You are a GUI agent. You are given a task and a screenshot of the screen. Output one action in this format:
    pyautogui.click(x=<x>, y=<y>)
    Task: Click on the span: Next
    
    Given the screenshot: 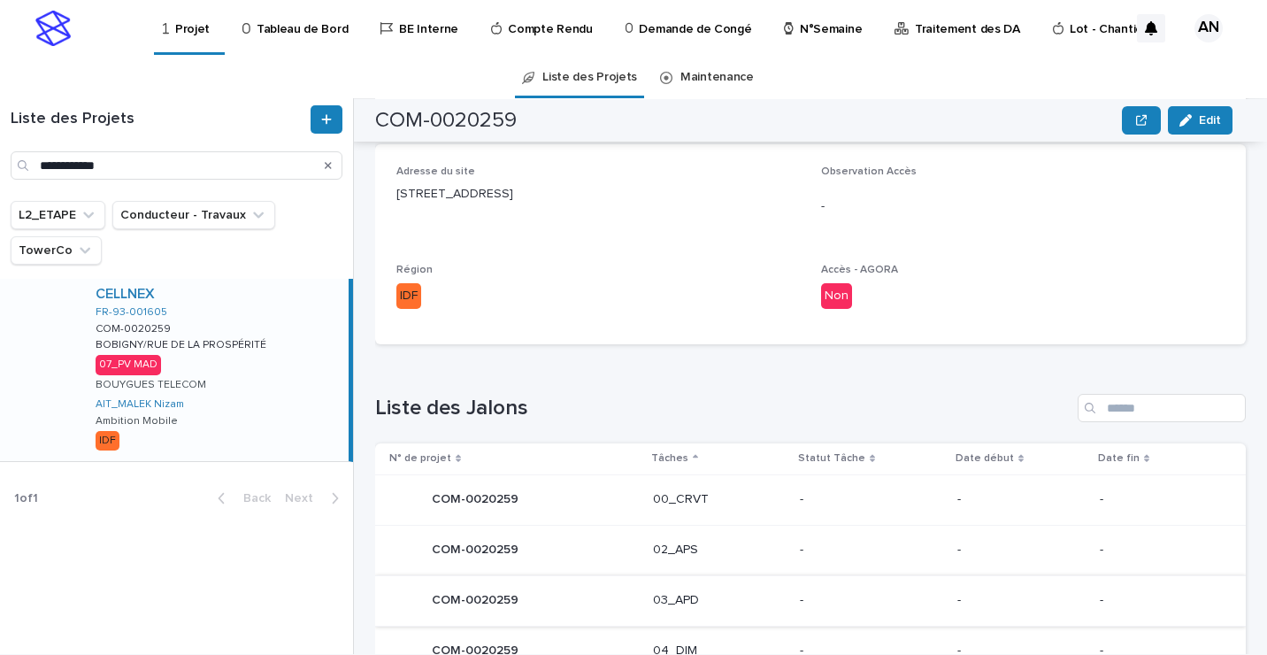 What is the action you would take?
    pyautogui.click(x=304, y=498)
    